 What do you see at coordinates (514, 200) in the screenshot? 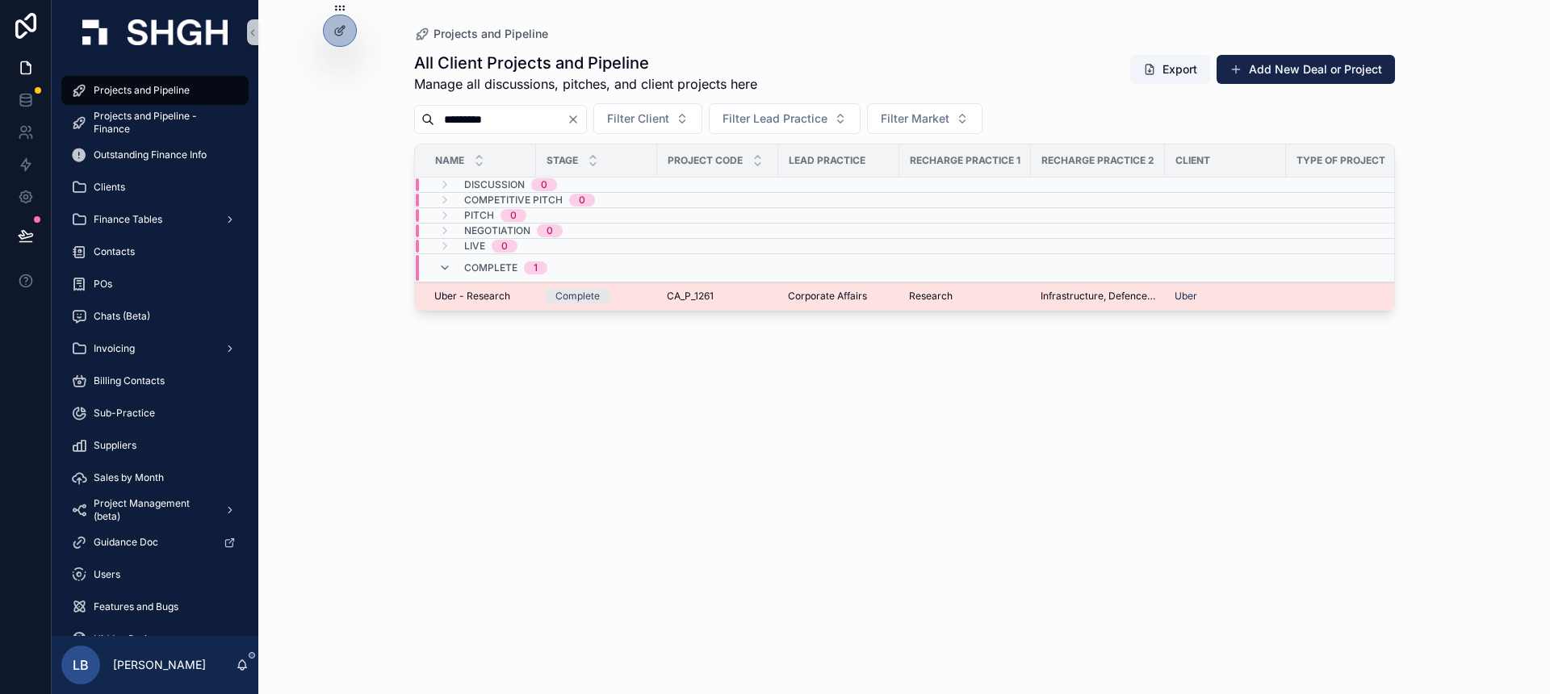
I see `span: Competitive Pitch` at bounding box center [514, 200].